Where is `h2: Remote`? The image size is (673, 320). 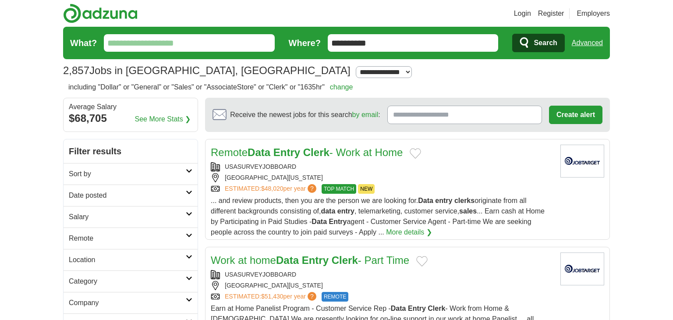 h2: Remote is located at coordinates (127, 238).